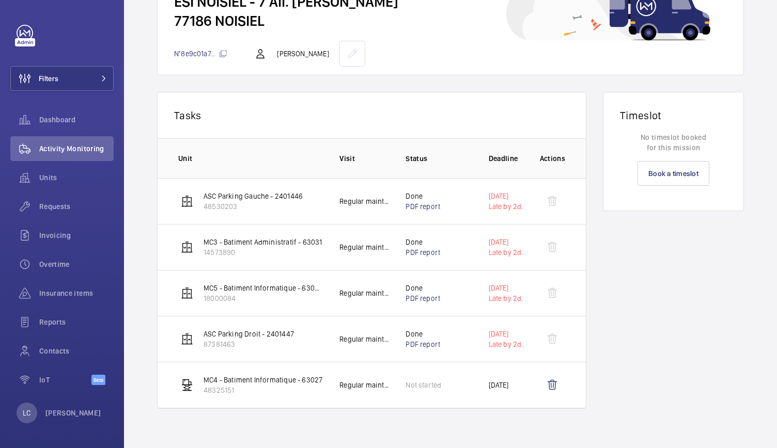  What do you see at coordinates (65, 380) in the screenshot?
I see `span: IoT` at bounding box center [65, 380].